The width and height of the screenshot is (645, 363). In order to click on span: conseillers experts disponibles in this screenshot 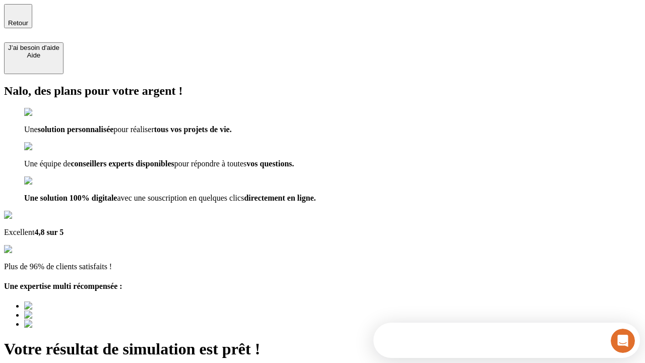, I will do `click(122, 163)`.